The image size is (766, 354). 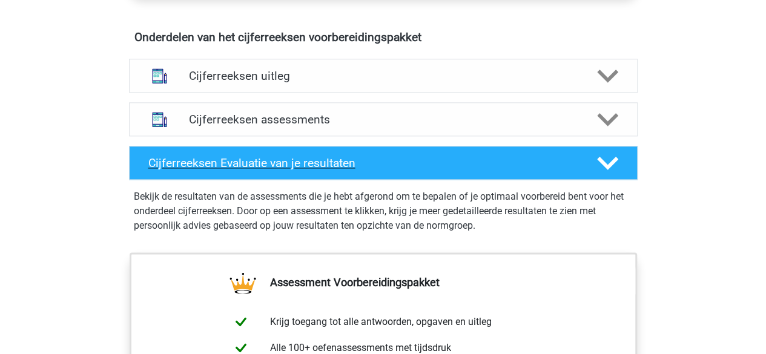 What do you see at coordinates (384, 163) in the screenshot?
I see `a: Cijferreeksen Evaluatie van je resultaten` at bounding box center [384, 163].